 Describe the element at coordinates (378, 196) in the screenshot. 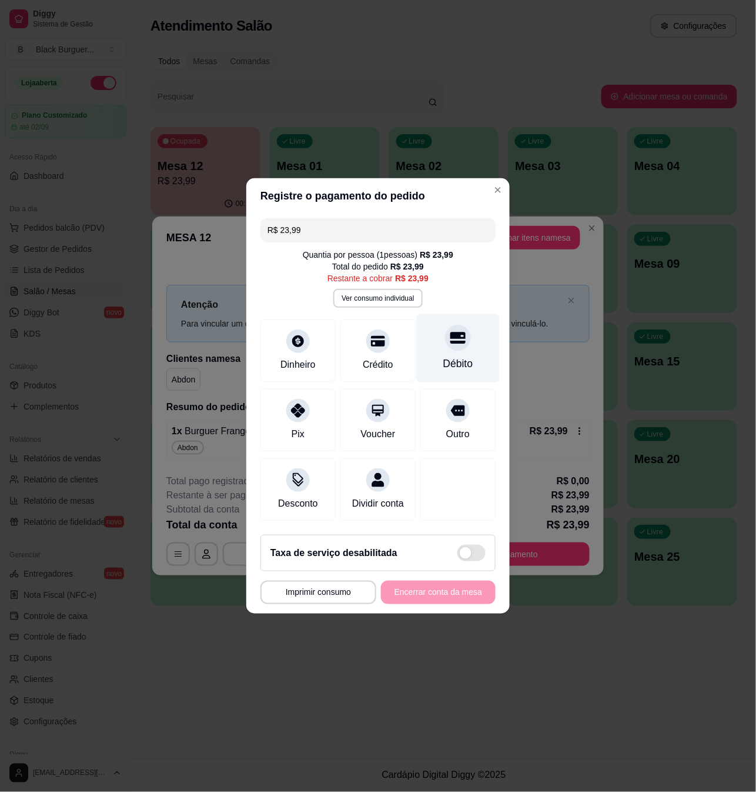

I see `header: Registre o pagamento do pedido` at that location.